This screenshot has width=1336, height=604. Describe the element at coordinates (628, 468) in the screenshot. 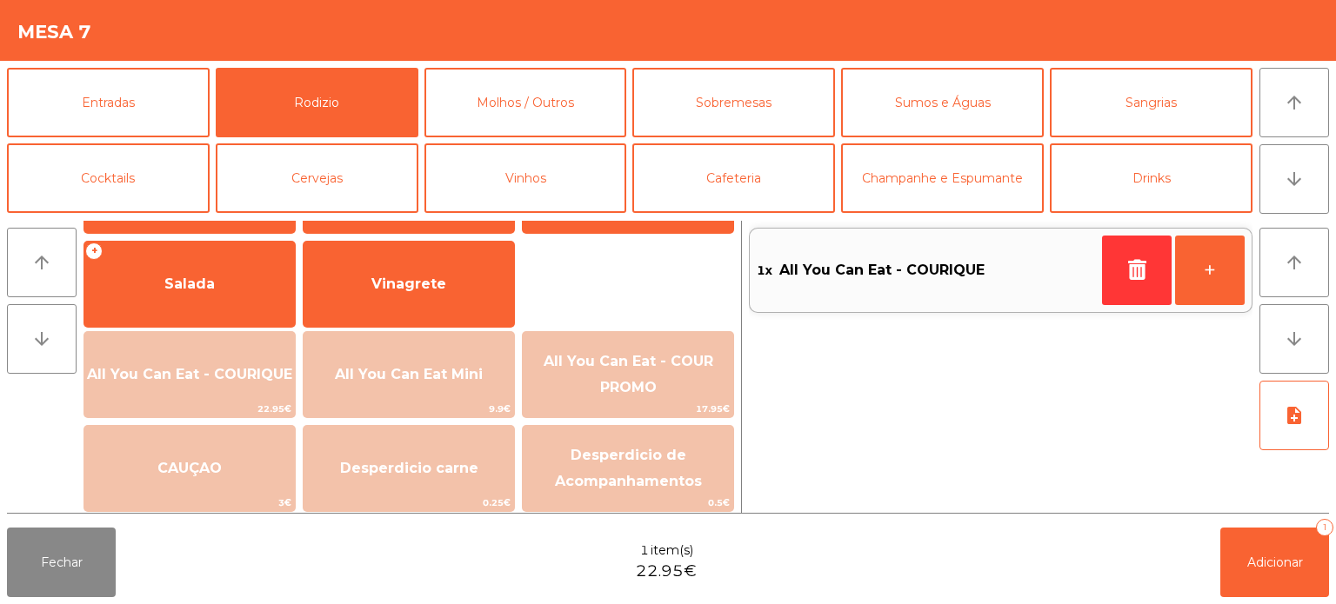

I see `span: Desperdicio de Acompanhamentos` at that location.